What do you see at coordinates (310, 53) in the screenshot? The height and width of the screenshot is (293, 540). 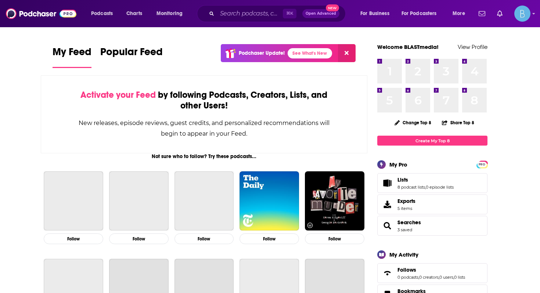 I see `a: See What's New` at bounding box center [310, 53].